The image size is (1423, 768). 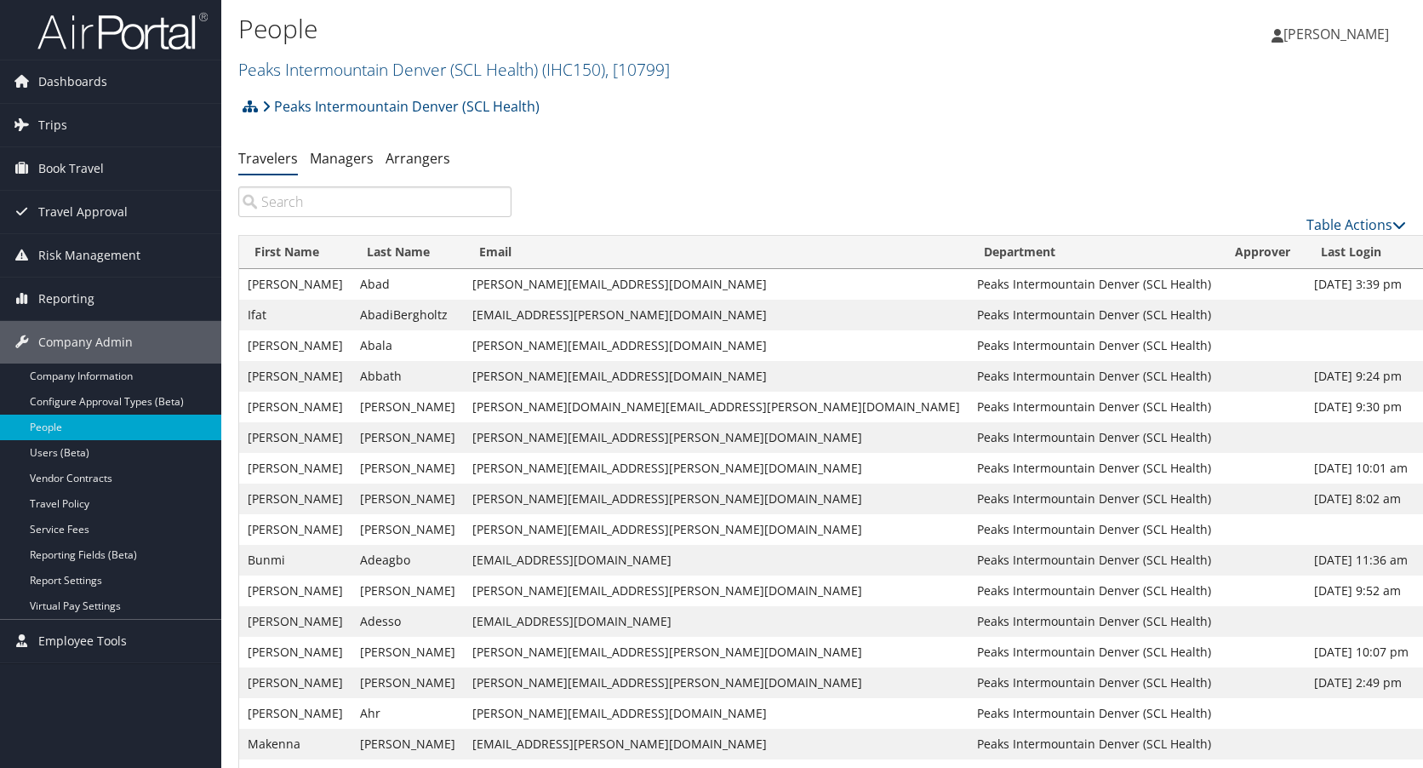 What do you see at coordinates (83, 212) in the screenshot?
I see `span: Travel Approval` at bounding box center [83, 212].